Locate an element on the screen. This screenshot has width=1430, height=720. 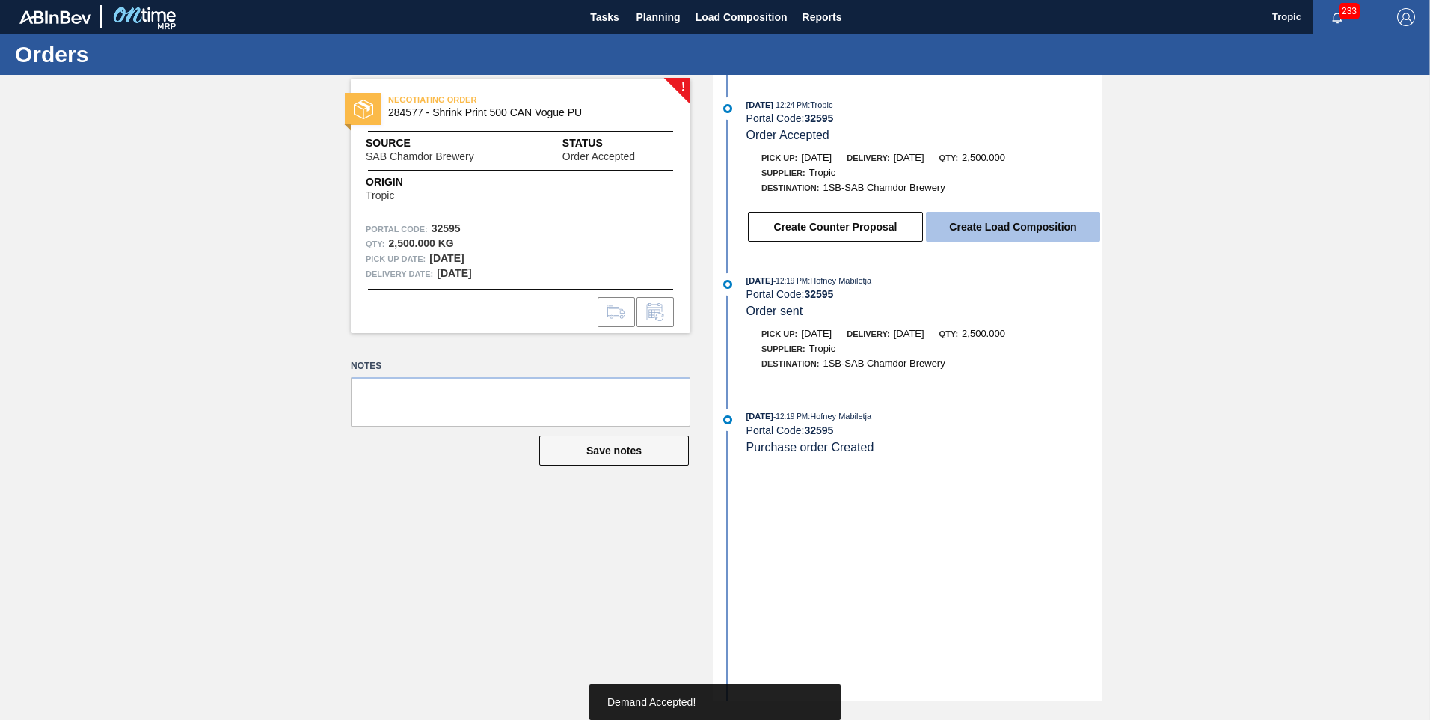
span: NEGOTIATING ORDER is located at coordinates (493, 99).